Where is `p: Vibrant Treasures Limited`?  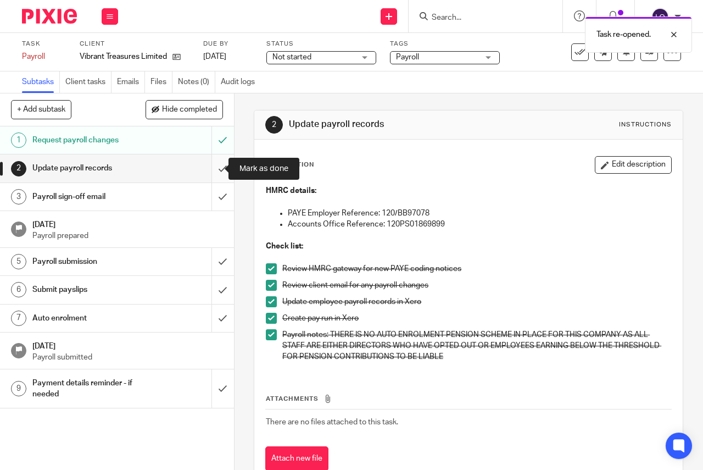
p: Vibrant Treasures Limited is located at coordinates (123, 57).